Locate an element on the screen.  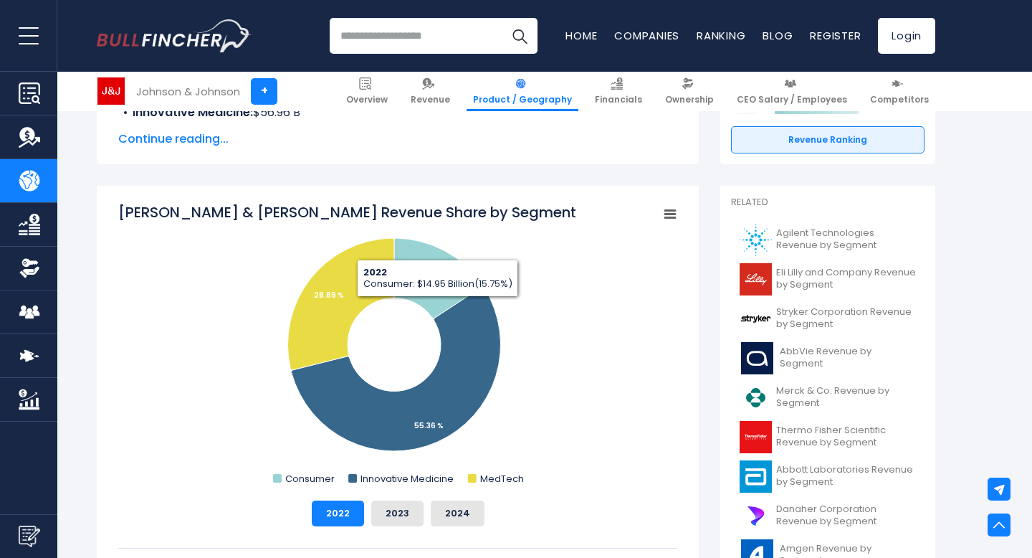
img: JNJ logo is located at coordinates (111, 91).